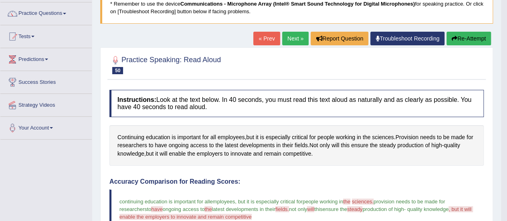 Image resolution: width=507 pixels, height=221 pixels. I want to click on h2: Practice Speaking: Read Aloud, so click(165, 64).